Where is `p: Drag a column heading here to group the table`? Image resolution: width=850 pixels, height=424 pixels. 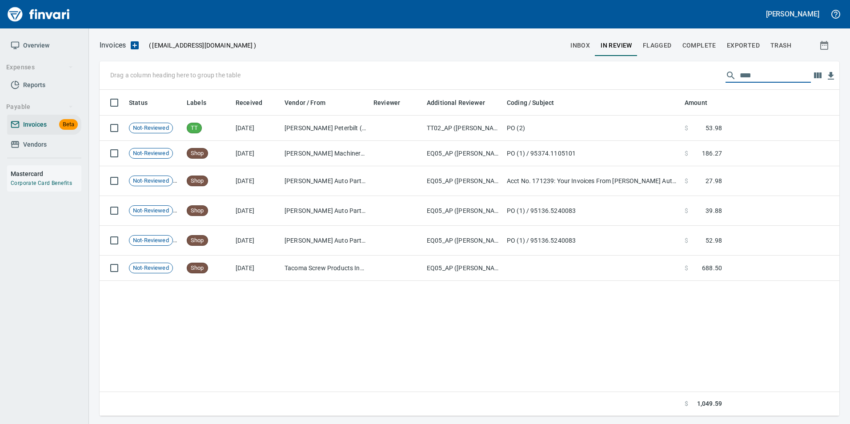 p: Drag a column heading here to group the table is located at coordinates (175, 75).